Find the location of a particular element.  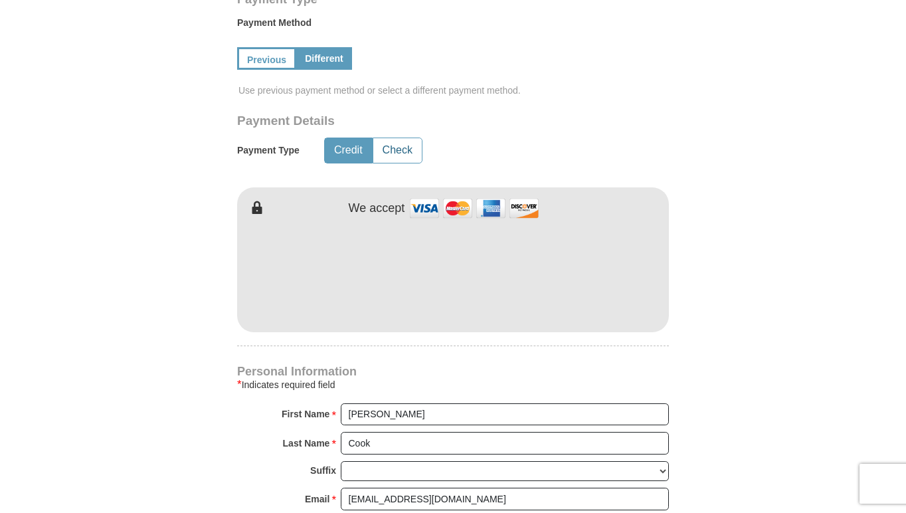

span: Use previous payment method or select a different payment method. is located at coordinates (454, 90).